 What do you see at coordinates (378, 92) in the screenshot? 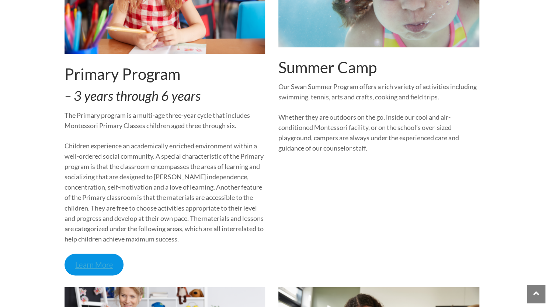
I see `p: Our Swan Summer Program offers a rich variety of activities including swimming, tennis, arts and ...` at bounding box center [378, 92].